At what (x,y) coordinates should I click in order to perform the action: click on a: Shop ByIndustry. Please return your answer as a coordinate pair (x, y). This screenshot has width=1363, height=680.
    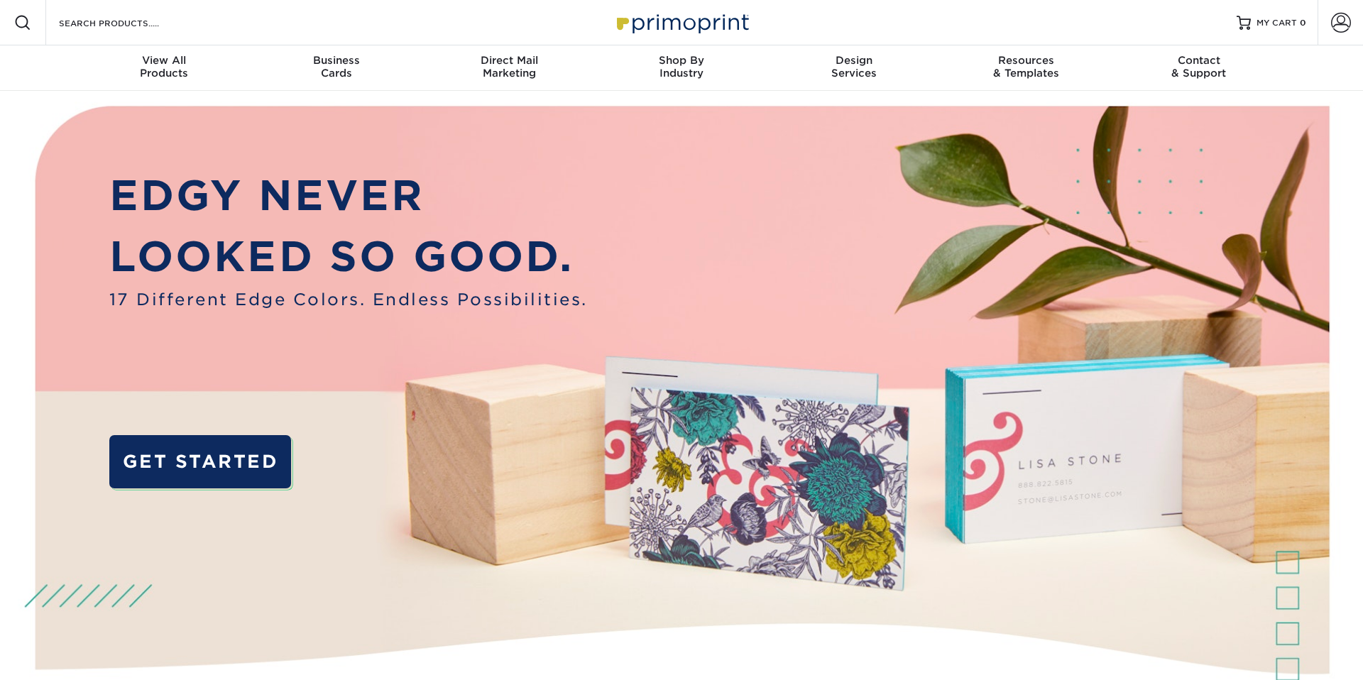
    Looking at the image, I should click on (682, 68).